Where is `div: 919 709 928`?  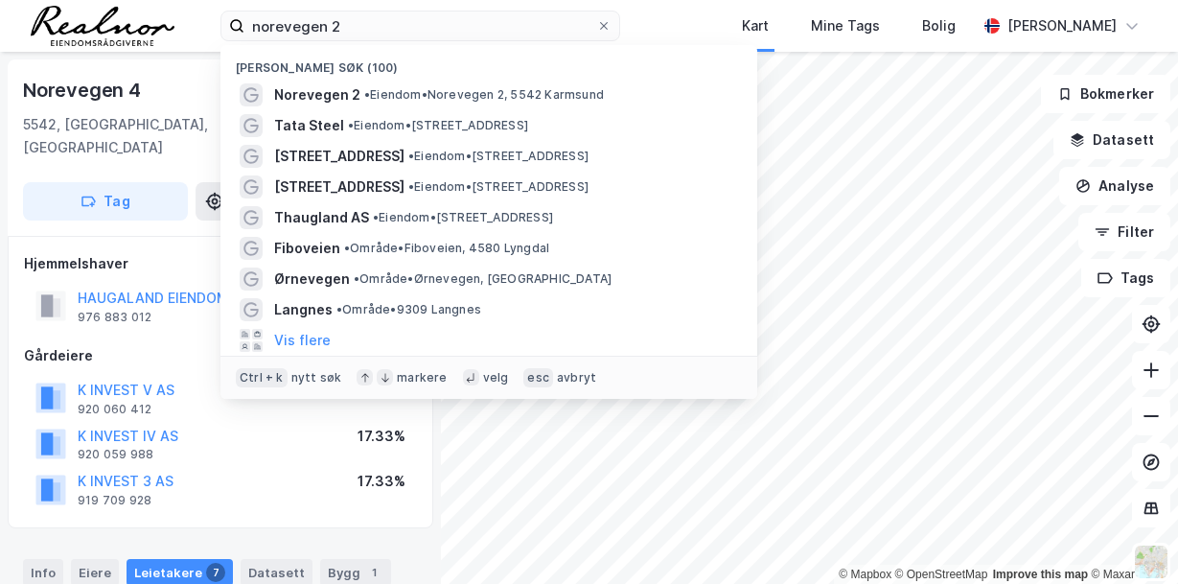
div: 919 709 928 is located at coordinates (114, 501).